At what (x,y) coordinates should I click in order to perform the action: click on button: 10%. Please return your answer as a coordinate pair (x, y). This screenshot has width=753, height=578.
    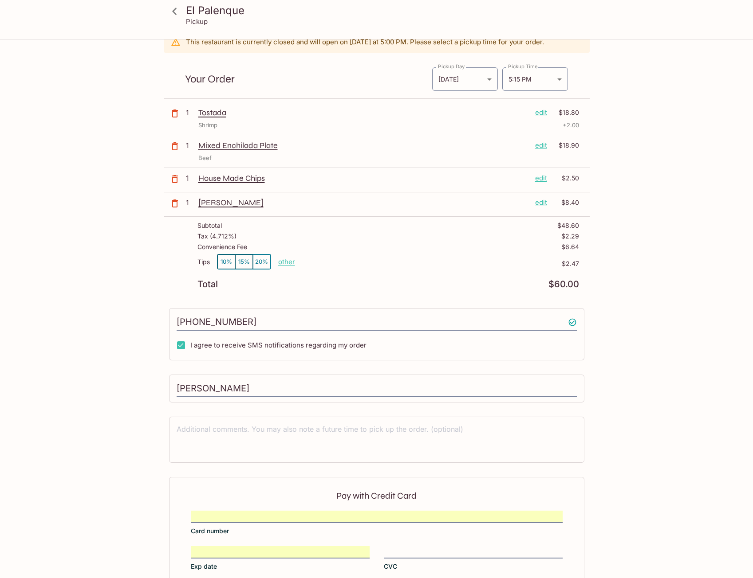
    Looking at the image, I should click on (226, 262).